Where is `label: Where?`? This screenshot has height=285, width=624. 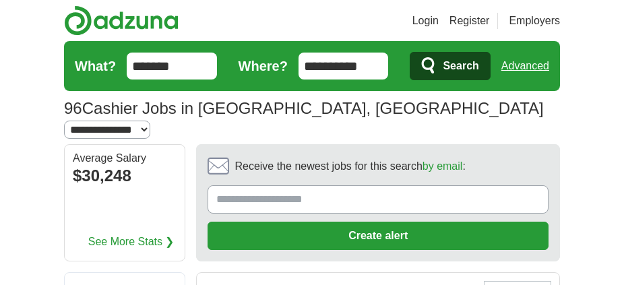
label: Where? is located at coordinates (263, 66).